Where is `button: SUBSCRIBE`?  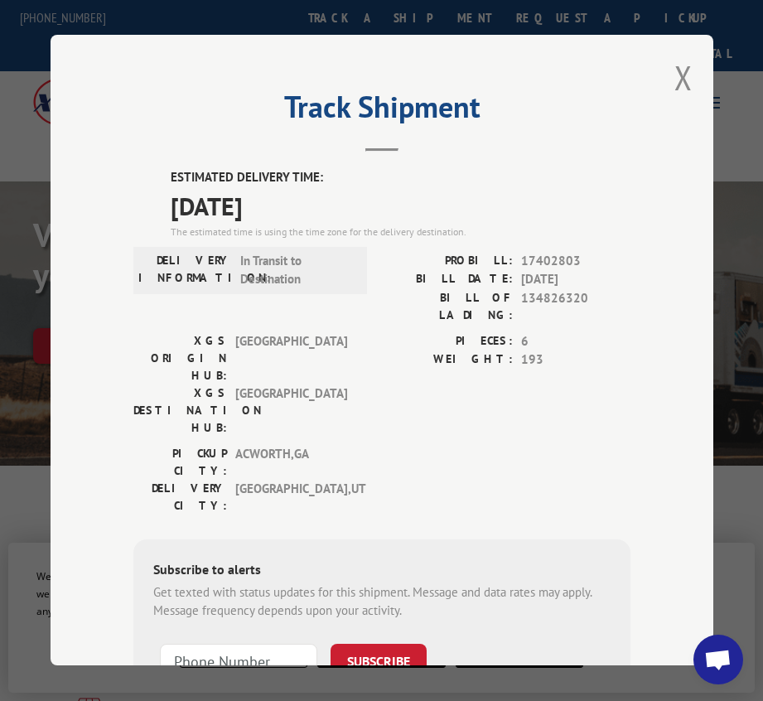
button: SUBSCRIBE is located at coordinates (379, 662).